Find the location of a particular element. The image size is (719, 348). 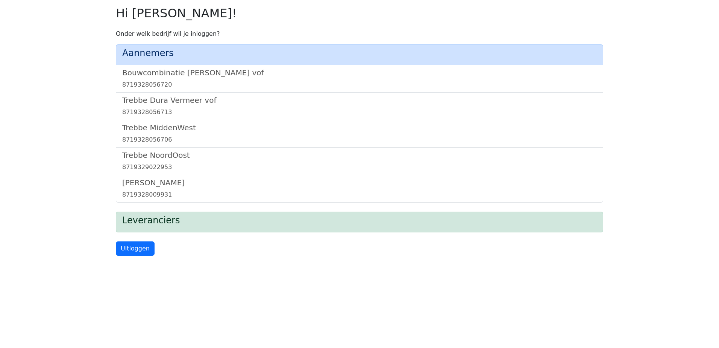

a: Trebbe MiddenWest8719328056706 is located at coordinates (360, 134).